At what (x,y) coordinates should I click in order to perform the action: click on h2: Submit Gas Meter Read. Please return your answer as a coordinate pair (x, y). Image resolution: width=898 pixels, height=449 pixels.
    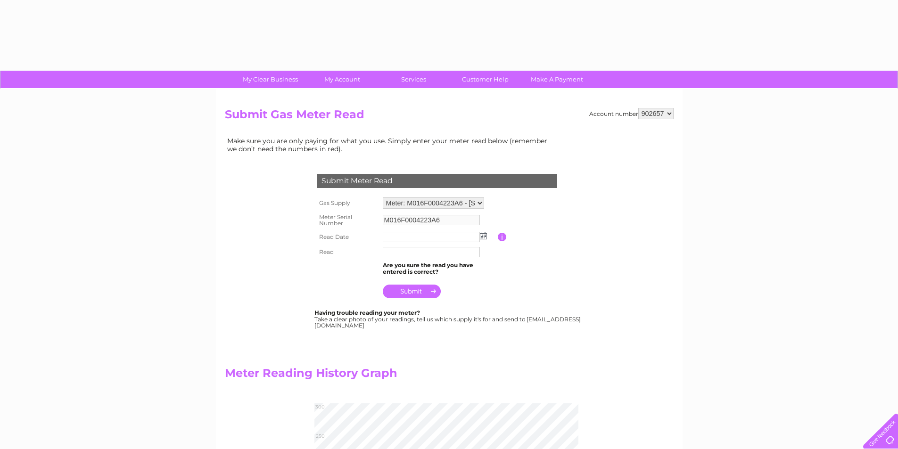
    Looking at the image, I should click on (449, 117).